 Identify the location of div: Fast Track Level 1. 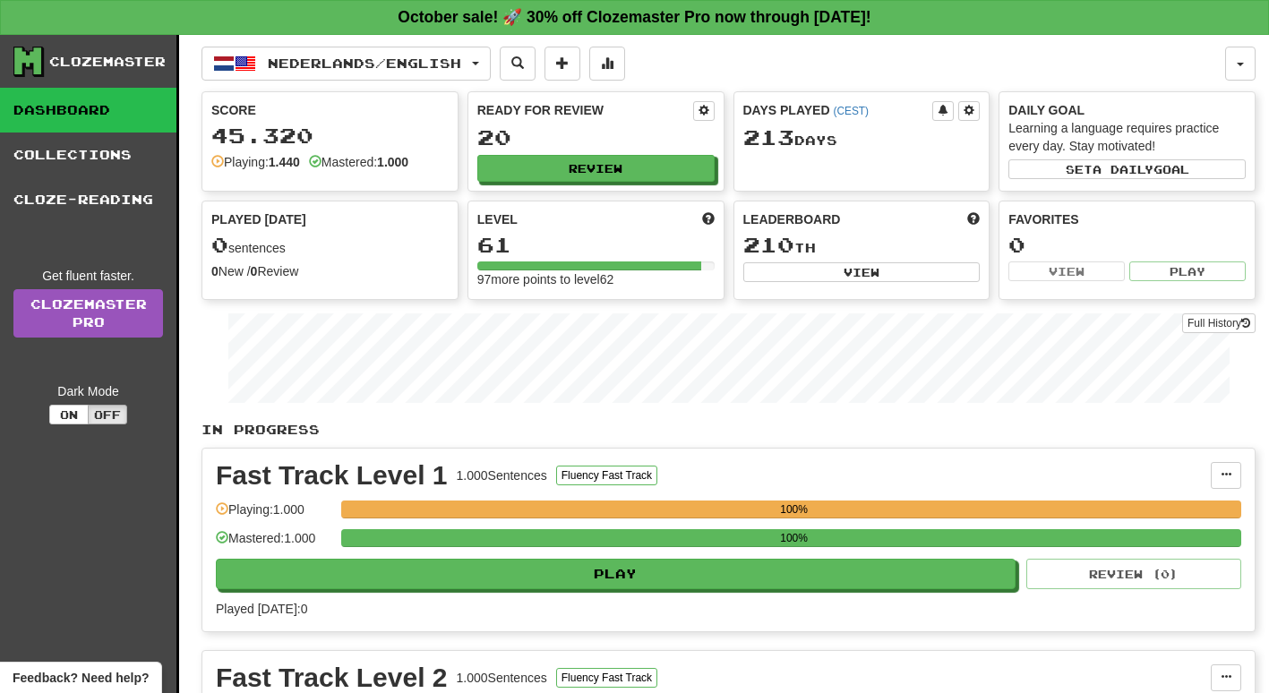
(331, 476).